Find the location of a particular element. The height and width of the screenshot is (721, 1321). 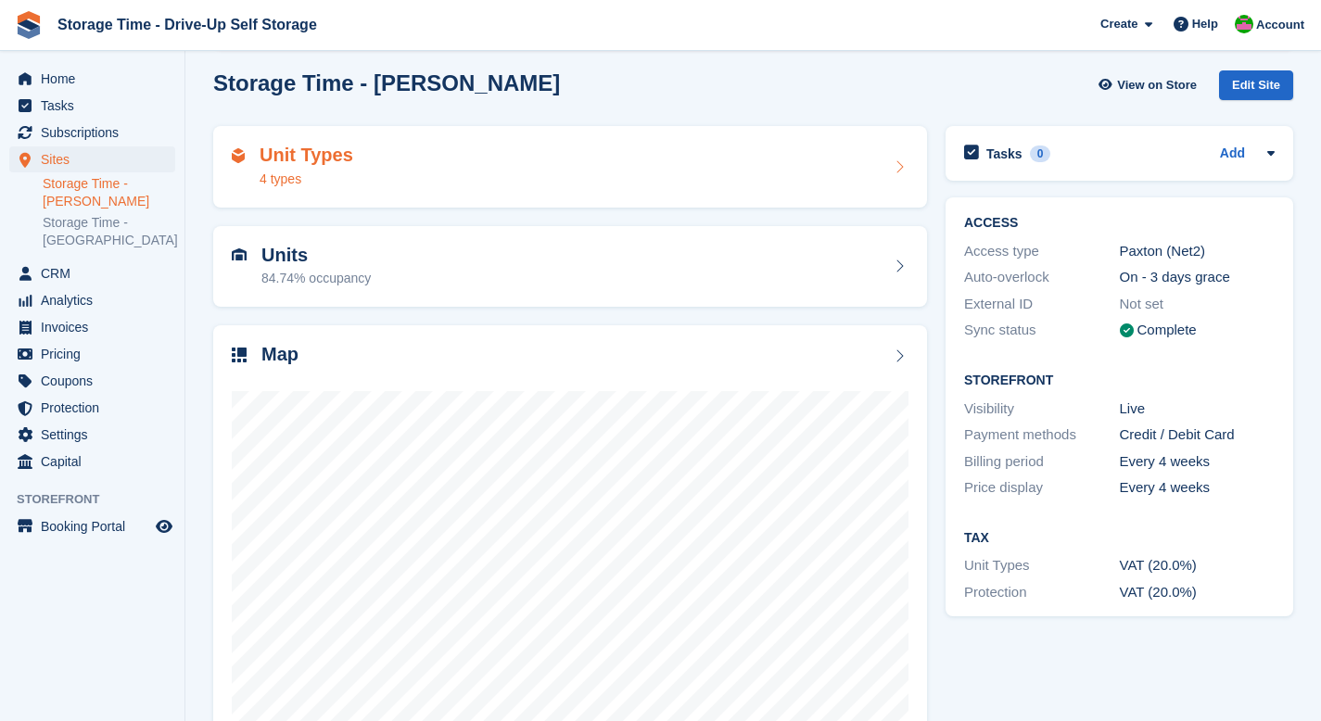

div: Billing period is located at coordinates (1042, 462).